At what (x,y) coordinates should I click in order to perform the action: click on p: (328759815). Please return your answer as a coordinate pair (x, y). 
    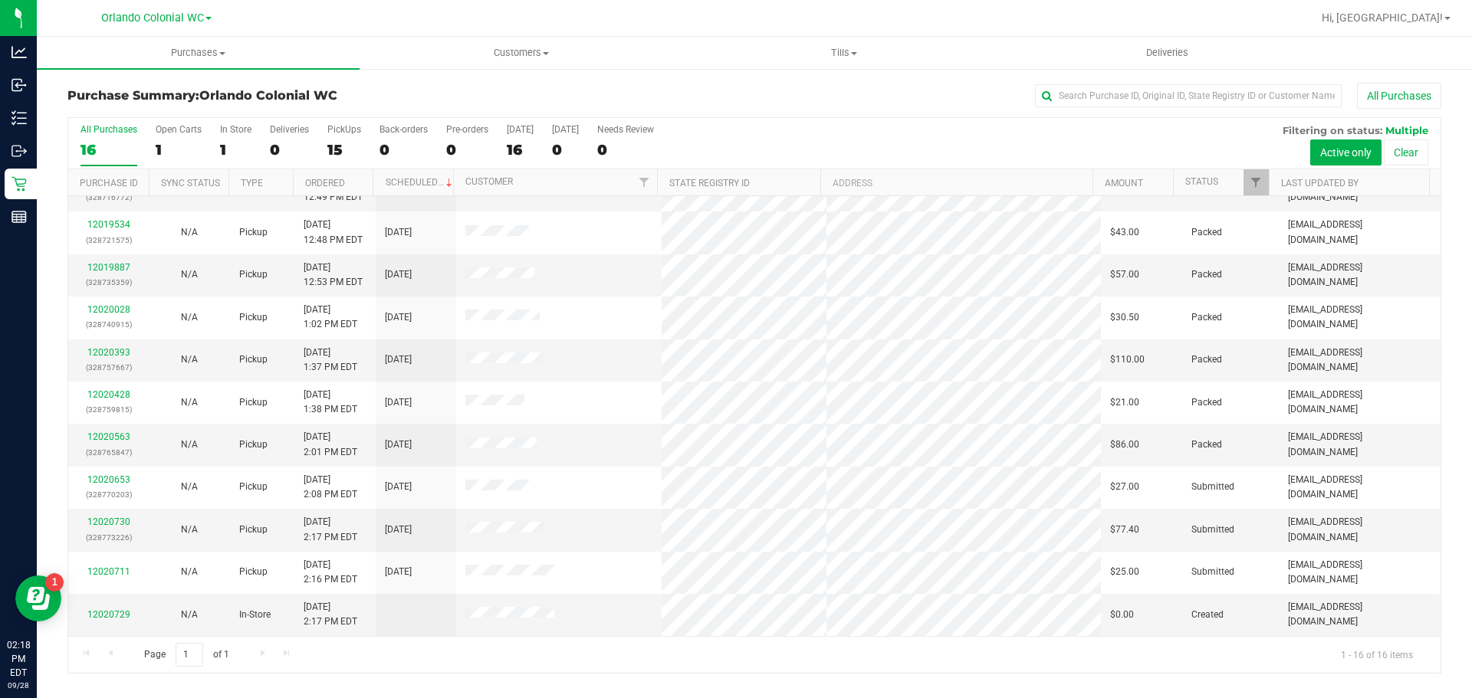
    Looking at the image, I should click on (108, 409).